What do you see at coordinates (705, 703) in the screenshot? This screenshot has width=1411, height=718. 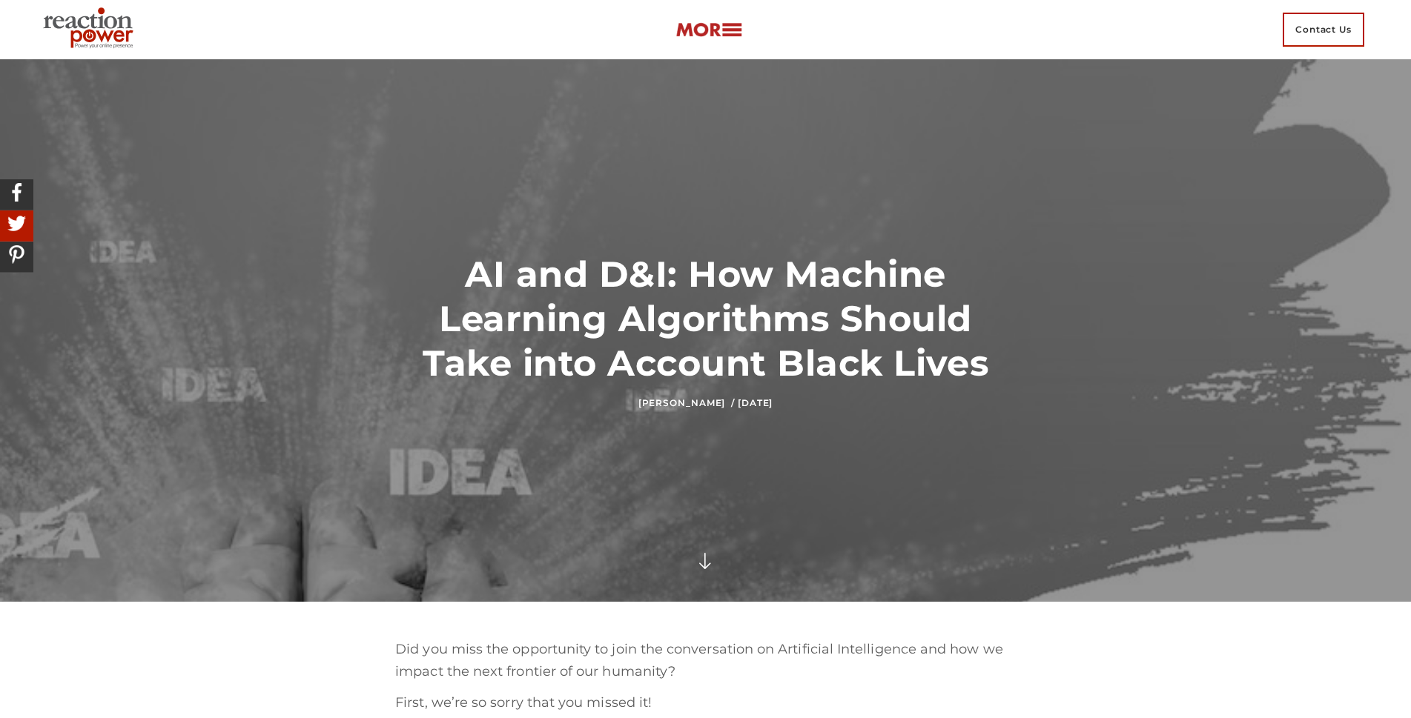 I see `p: First, we’re so sorry that you missed it!` at bounding box center [705, 703].